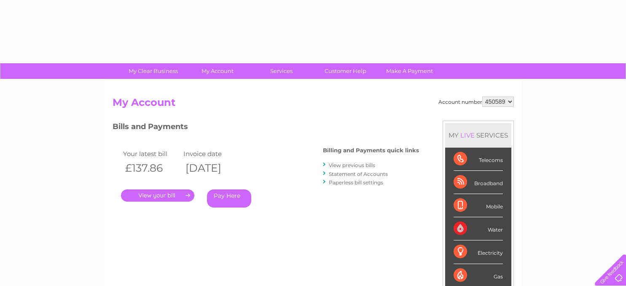  I want to click on a: Statement of Accounts, so click(358, 174).